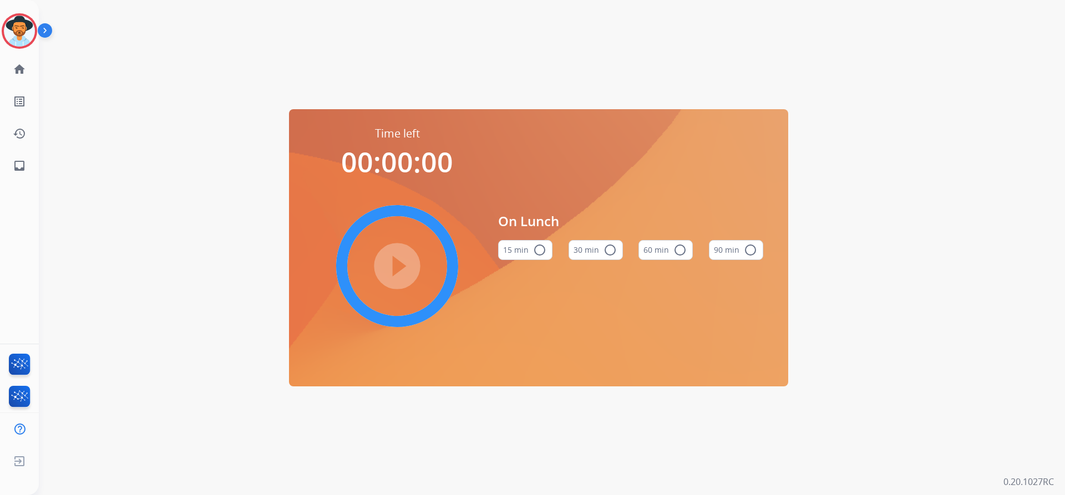 Image resolution: width=1065 pixels, height=495 pixels. Describe the element at coordinates (19, 166) in the screenshot. I see `mat-icon: inbox` at that location.